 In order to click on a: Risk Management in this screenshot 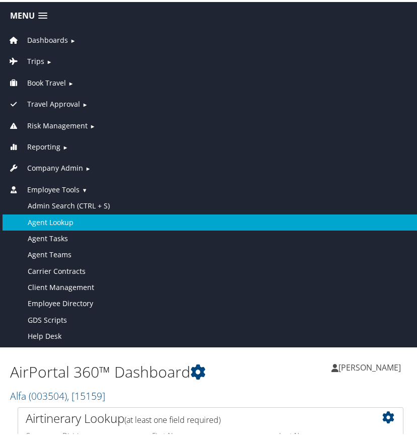, I will do `click(47, 123)`.